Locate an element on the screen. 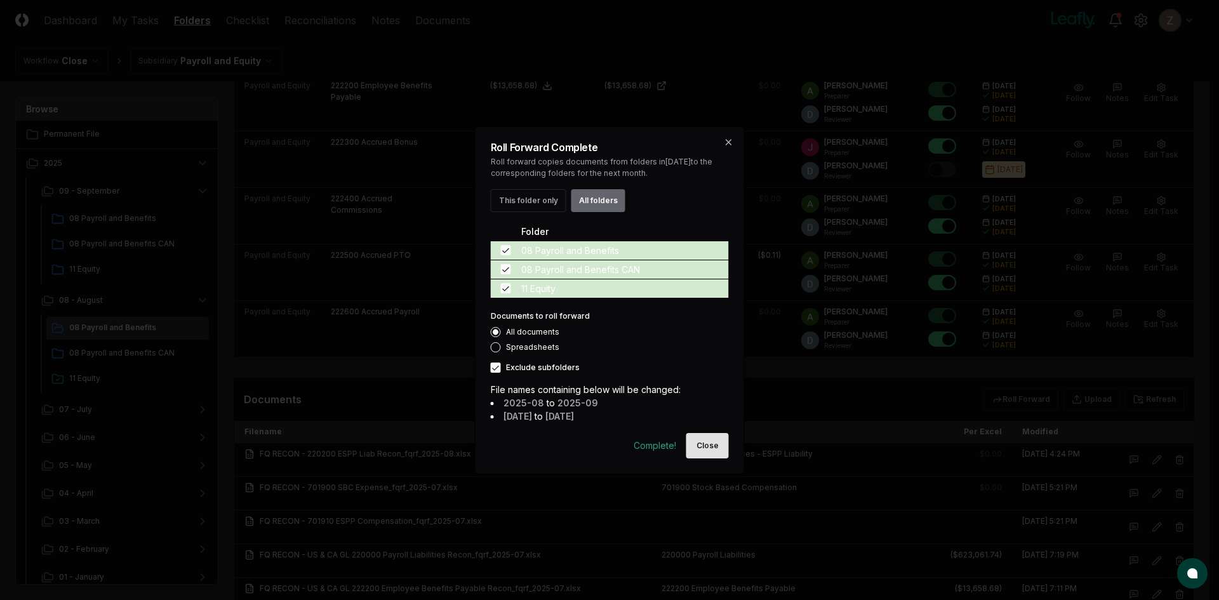  button: Close is located at coordinates (707, 446).